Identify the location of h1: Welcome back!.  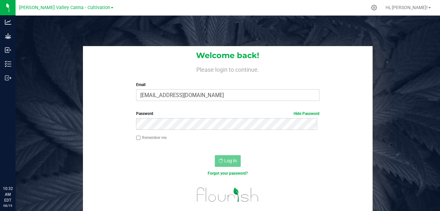
(227, 55).